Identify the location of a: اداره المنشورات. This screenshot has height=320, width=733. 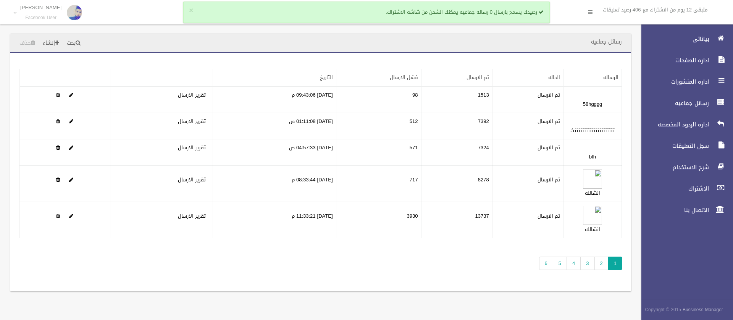
(684, 82).